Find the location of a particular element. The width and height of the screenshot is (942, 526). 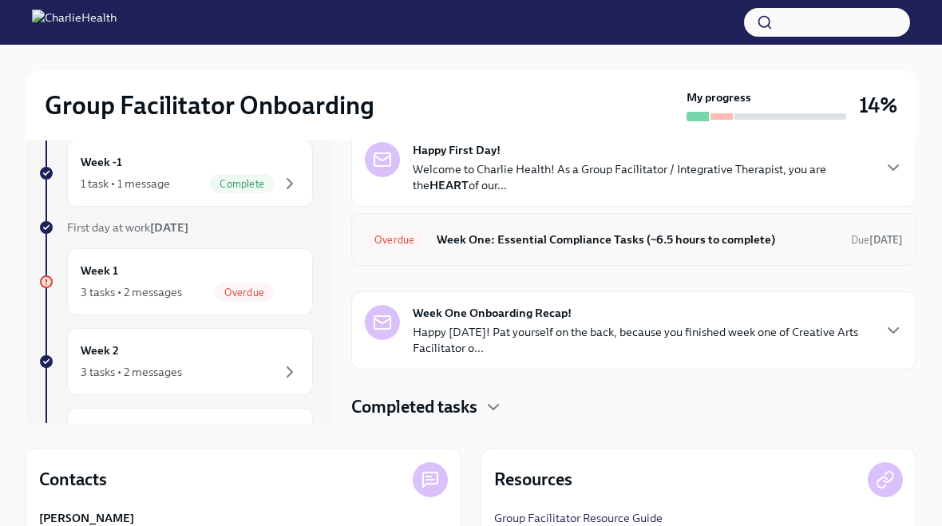

h6: Week One: Essential Compliance Tasks (~6.5 hours to complete) is located at coordinates (637, 239).